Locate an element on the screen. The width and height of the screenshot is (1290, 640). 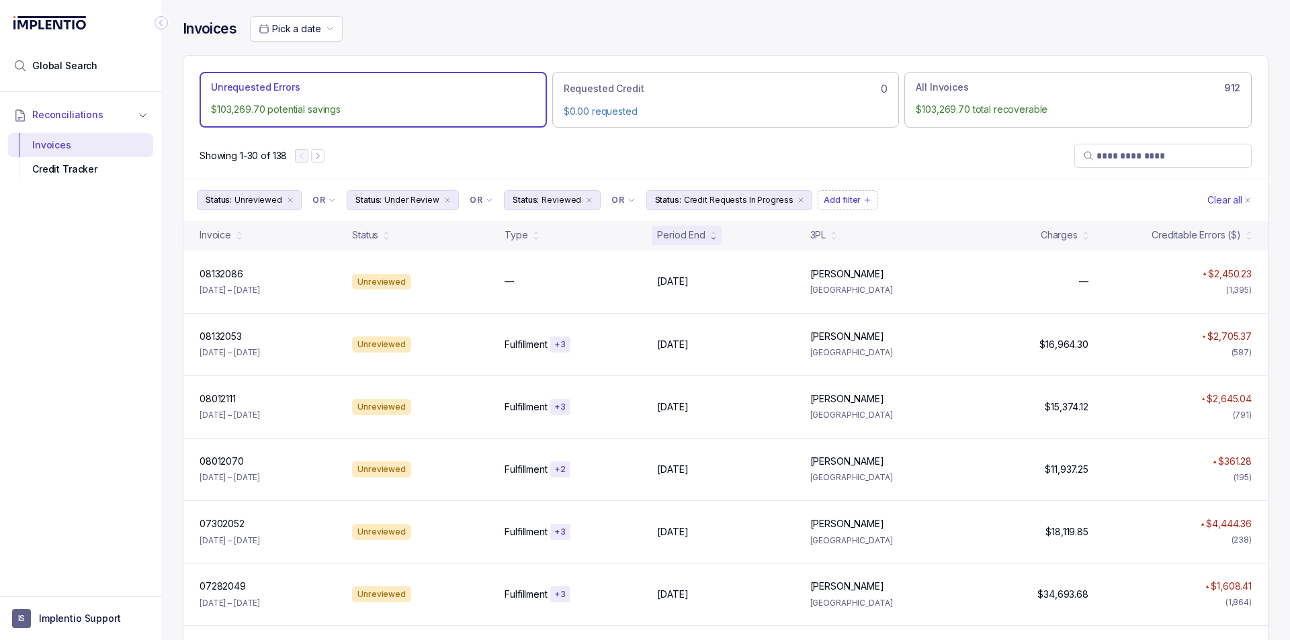
div: (587) is located at coordinates (1242, 353).